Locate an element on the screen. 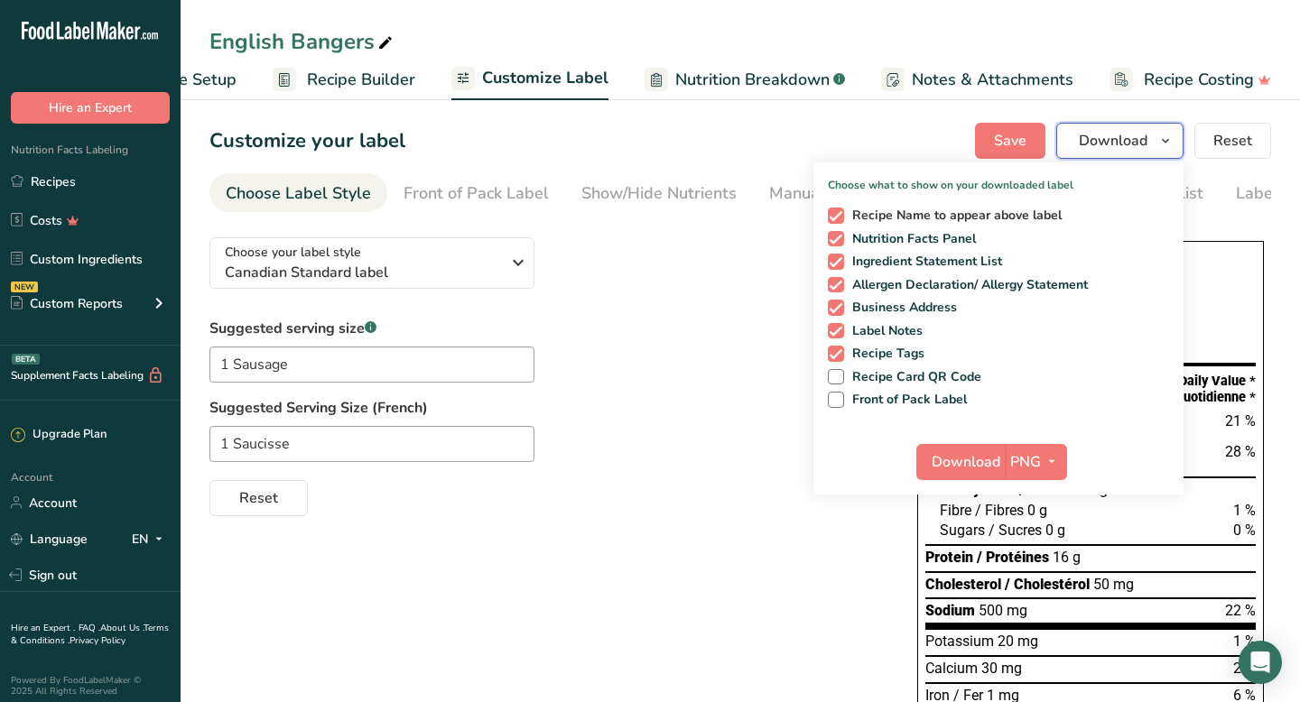 The image size is (1300, 702). span: / Sucres is located at coordinates (1015, 530).